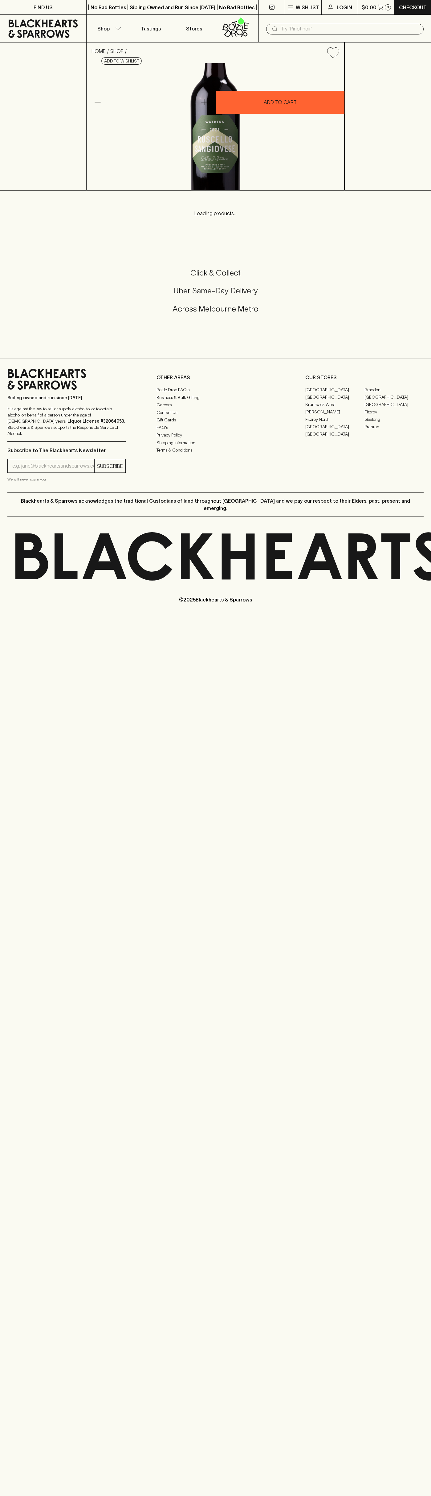  What do you see at coordinates (215, 377) in the screenshot?
I see `p: OTHER AREAS` at bounding box center [215, 377].